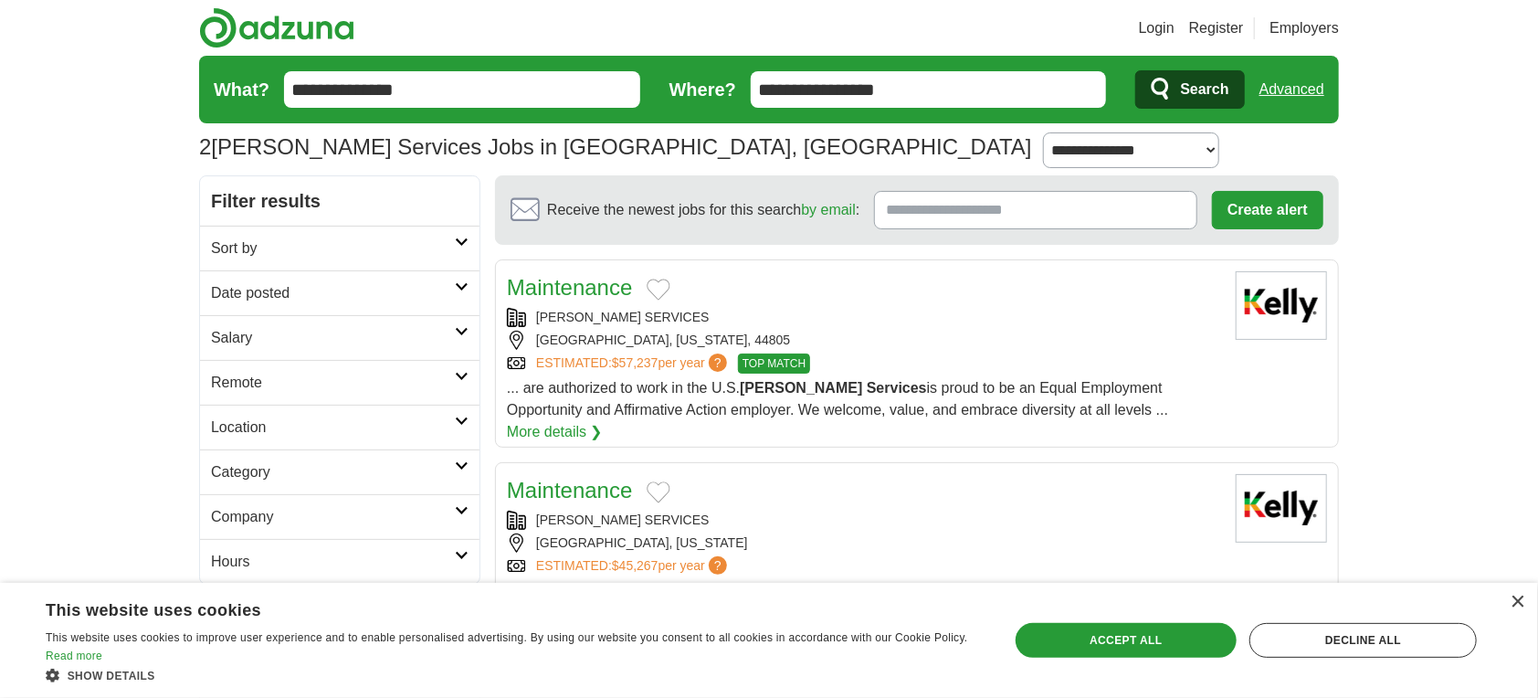  Describe the element at coordinates (1304, 28) in the screenshot. I see `a: Employers` at that location.